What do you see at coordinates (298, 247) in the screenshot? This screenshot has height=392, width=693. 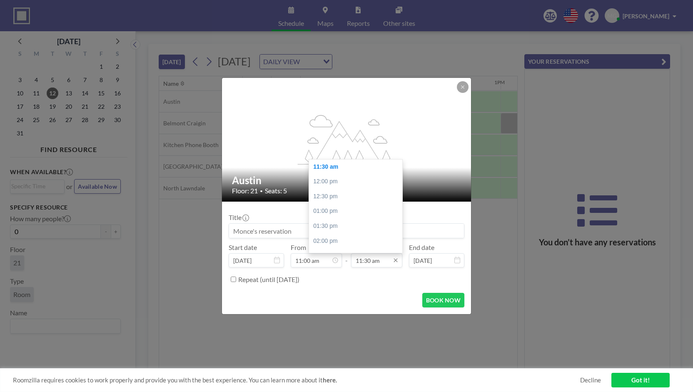 I see `label: From` at bounding box center [298, 247].